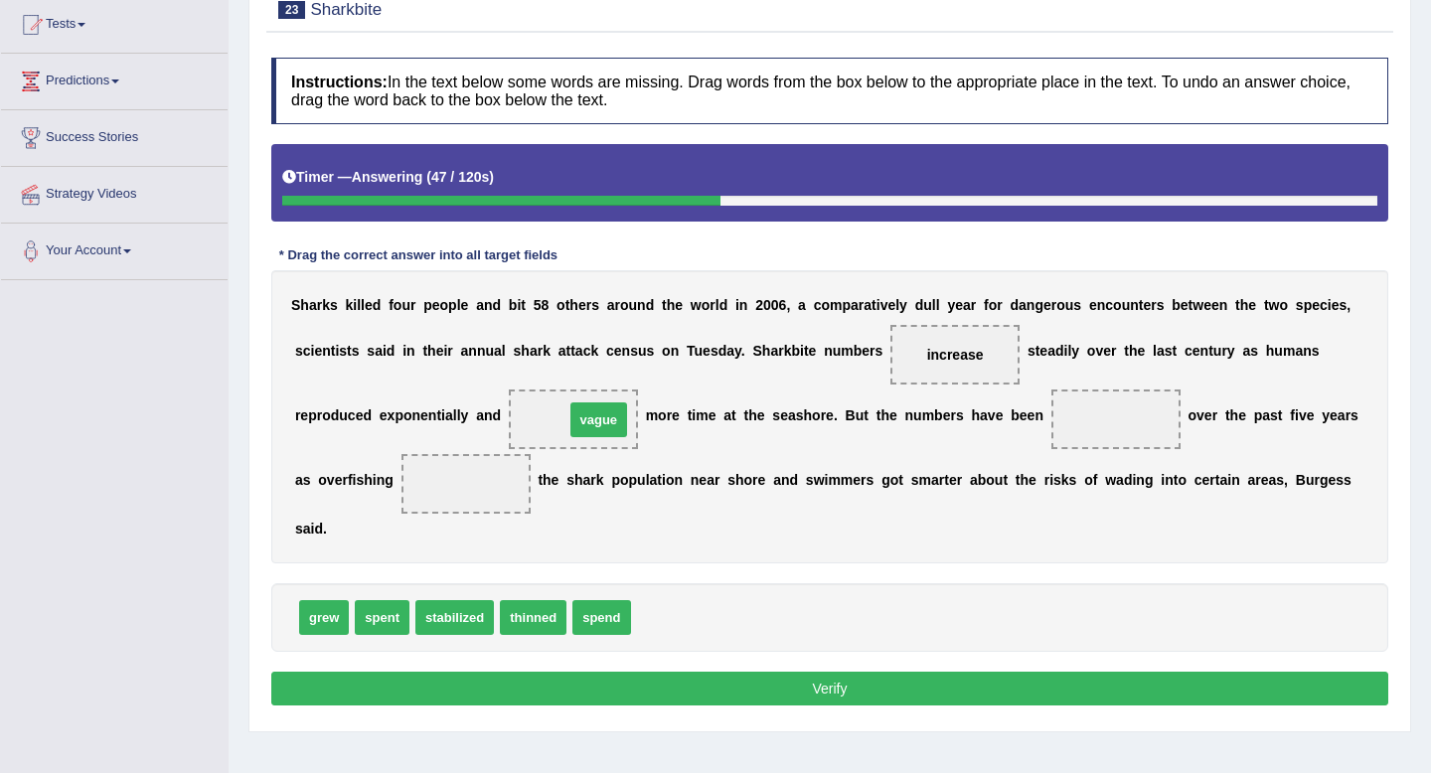  I want to click on b: S, so click(295, 305).